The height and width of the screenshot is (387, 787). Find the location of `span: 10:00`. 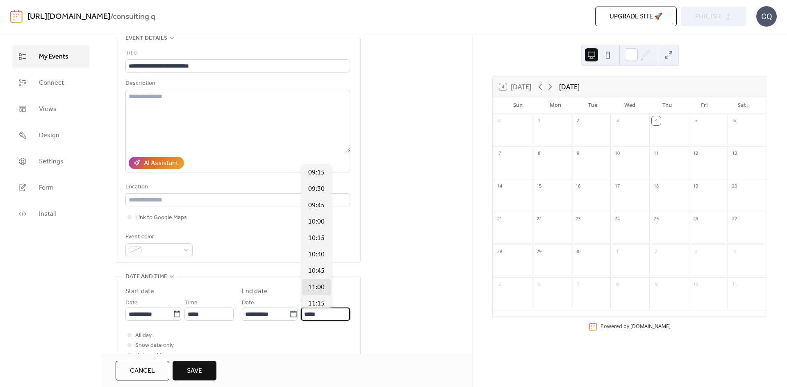

span: 10:00 is located at coordinates (317, 222).